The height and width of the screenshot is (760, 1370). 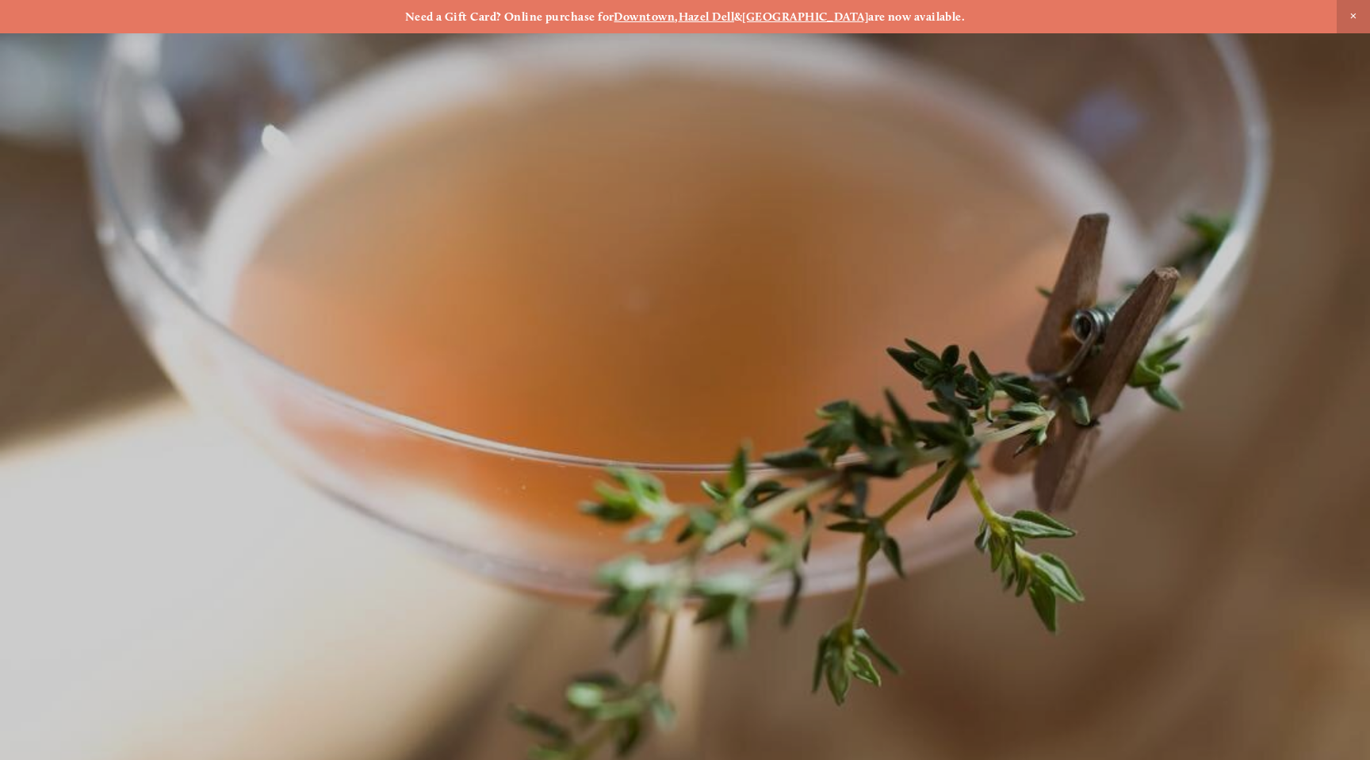 I want to click on strong: Downtown, so click(x=644, y=17).